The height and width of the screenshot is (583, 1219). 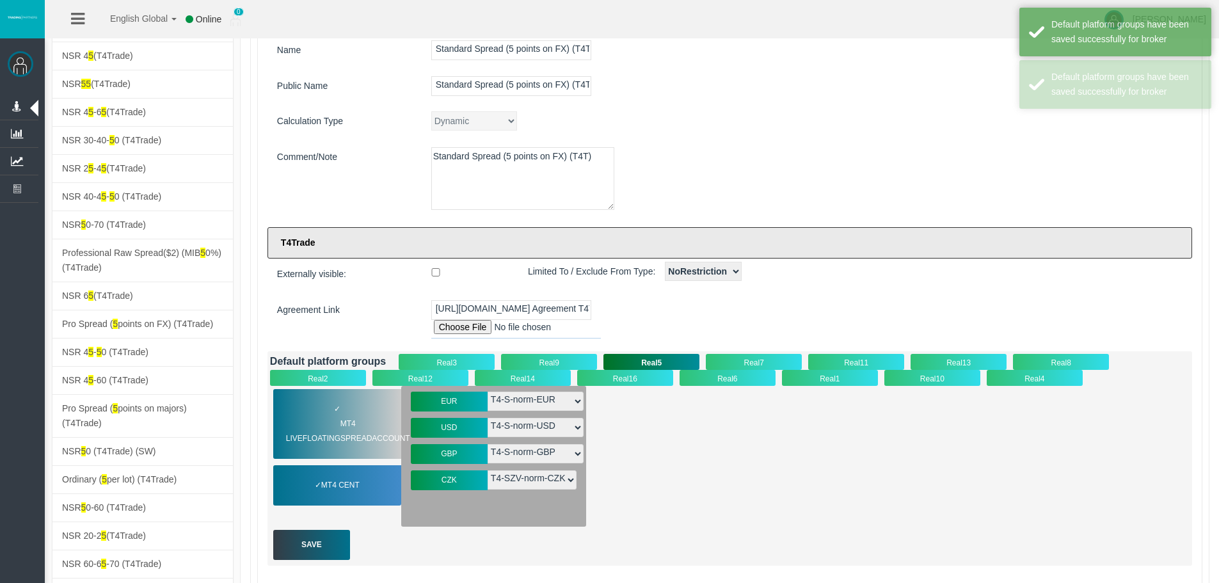 I want to click on div: Real2, so click(x=318, y=378).